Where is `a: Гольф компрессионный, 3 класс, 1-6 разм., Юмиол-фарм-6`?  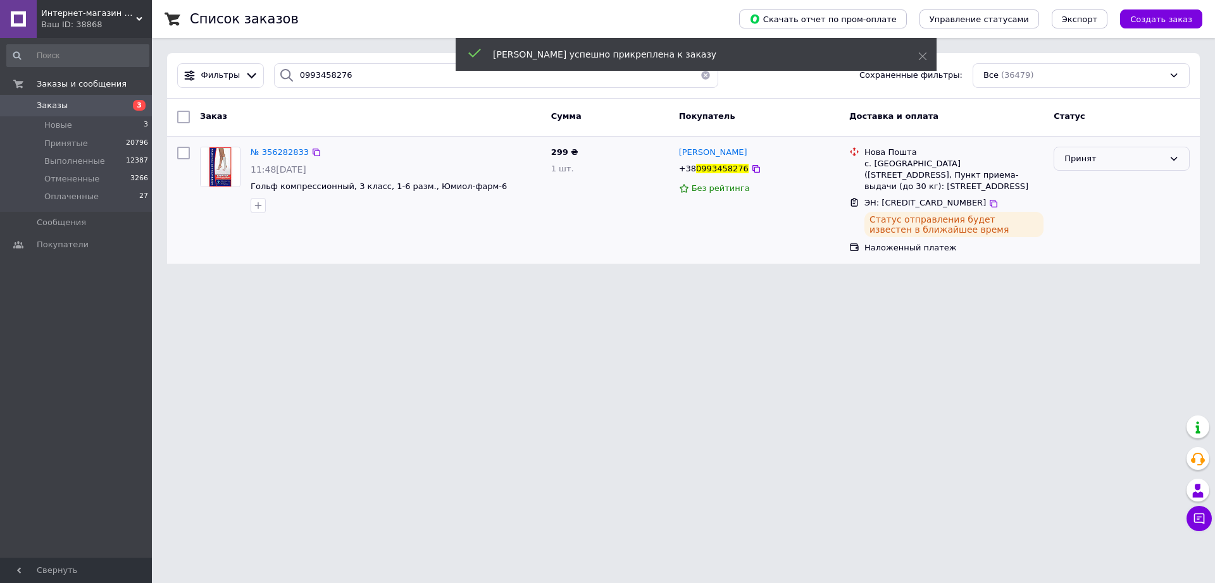 a: Гольф компрессионный, 3 класс, 1-6 разм., Юмиол-фарм-6 is located at coordinates (378, 186).